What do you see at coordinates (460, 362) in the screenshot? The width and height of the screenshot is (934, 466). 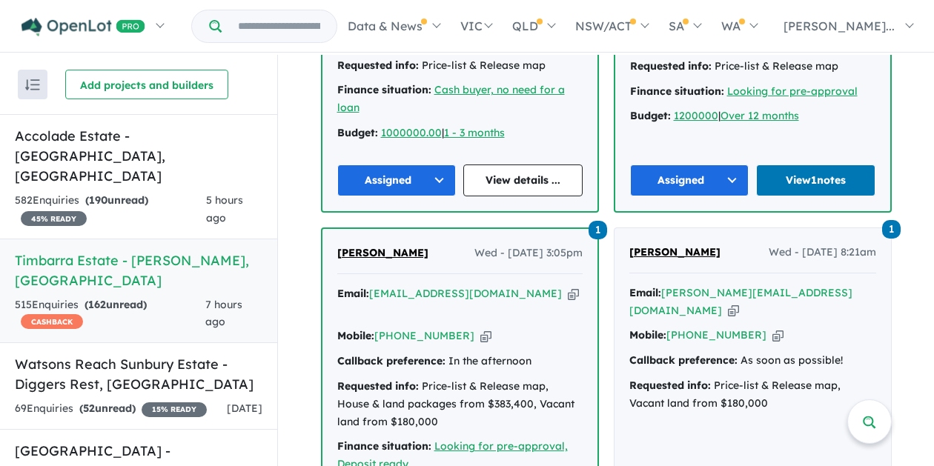 I see `div: In the afternoon` at bounding box center [460, 362].